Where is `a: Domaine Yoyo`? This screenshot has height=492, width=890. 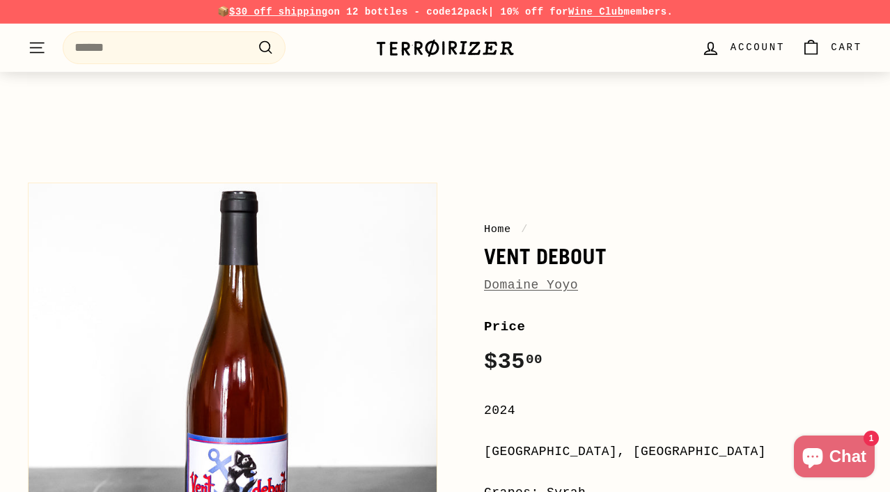 a: Domaine Yoyo is located at coordinates (531, 285).